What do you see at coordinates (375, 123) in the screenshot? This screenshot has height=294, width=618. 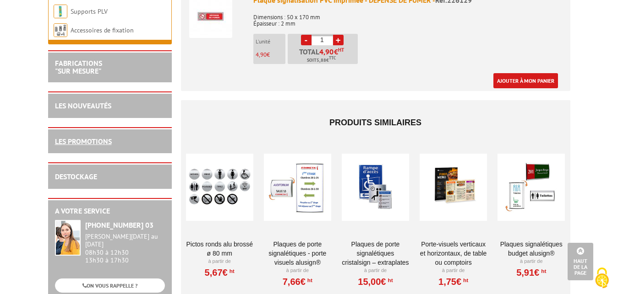 I see `span: Produits similaires` at bounding box center [375, 123].